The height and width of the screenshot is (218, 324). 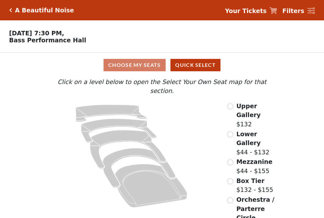 I want to click on path: Upper Gallery - Seats Available: 155, so click(x=111, y=113).